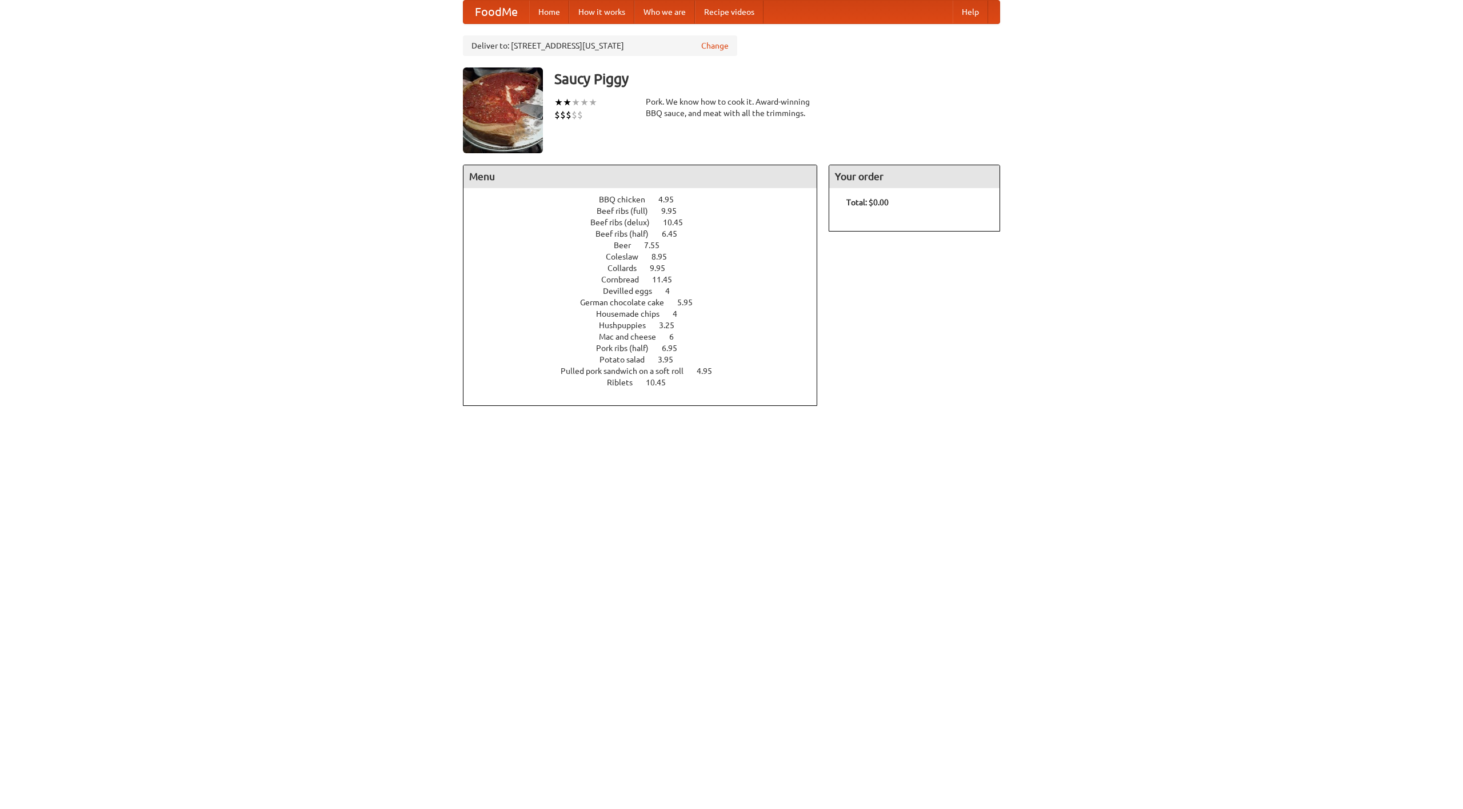  Describe the element at coordinates (626, 279) in the screenshot. I see `span: Cornbread` at that location.